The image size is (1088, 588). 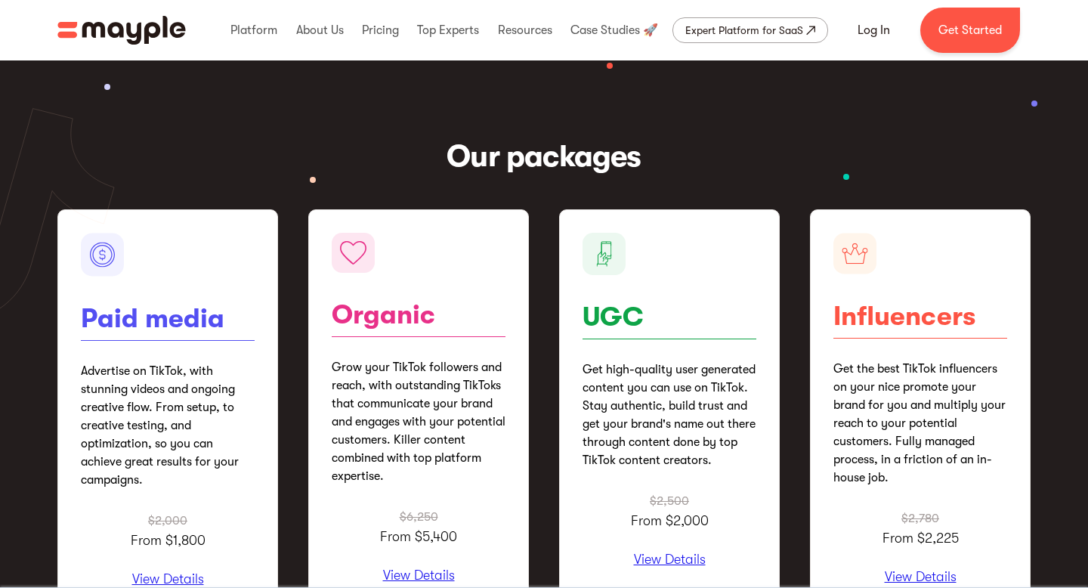 What do you see at coordinates (30, 30) in the screenshot?
I see `img: logo_orange.svg` at bounding box center [30, 30].